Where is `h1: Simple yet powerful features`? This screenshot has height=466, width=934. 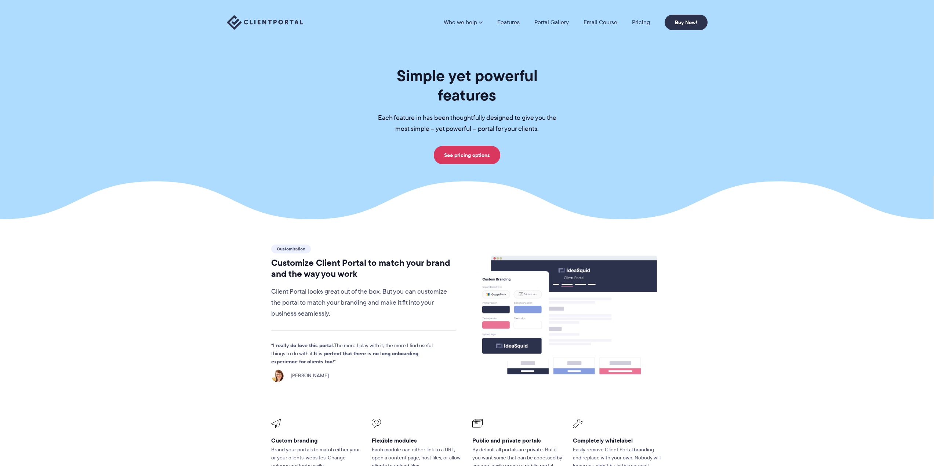
h1: Simple yet powerful features is located at coordinates (467, 85).